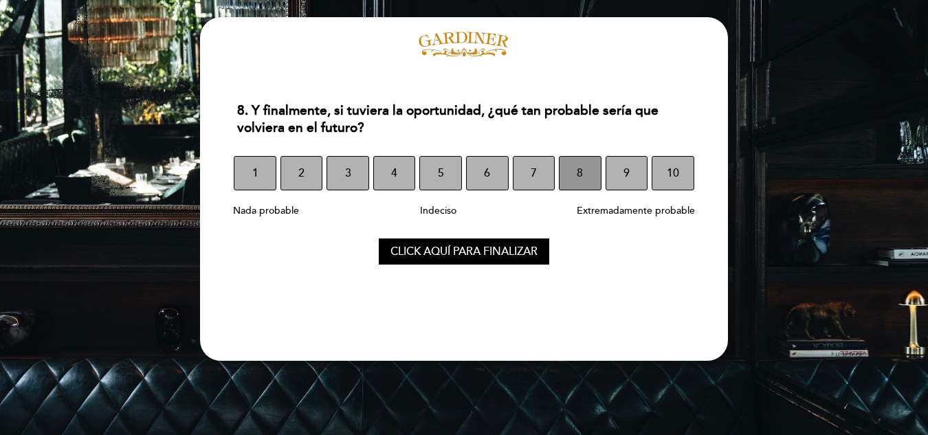  Describe the element at coordinates (636, 210) in the screenshot. I see `span: Extremadamente probable` at that location.